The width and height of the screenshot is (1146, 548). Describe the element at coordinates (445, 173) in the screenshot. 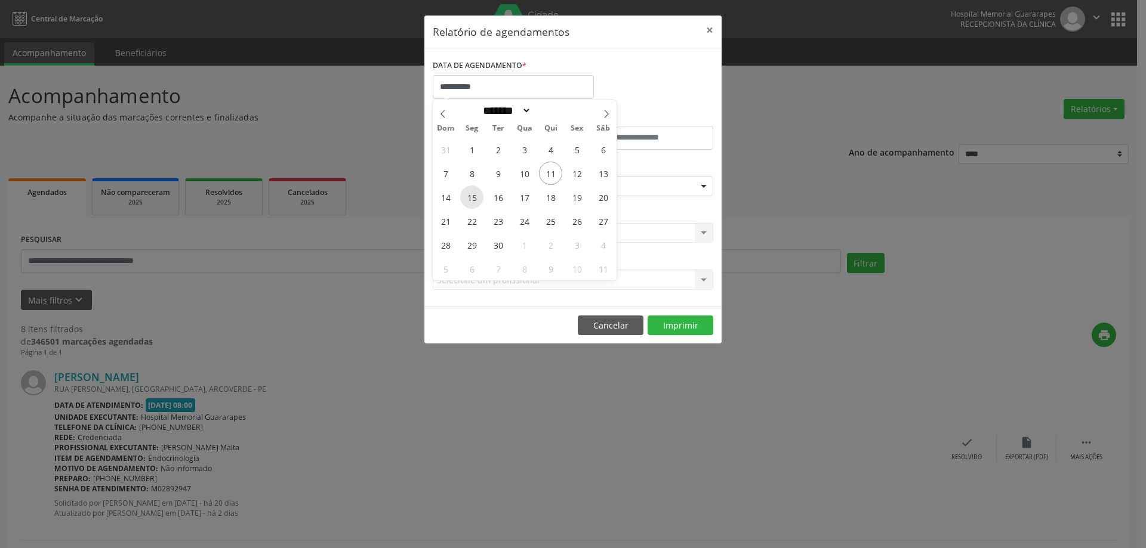

I see `span: Setembro 7, 2025` at that location.